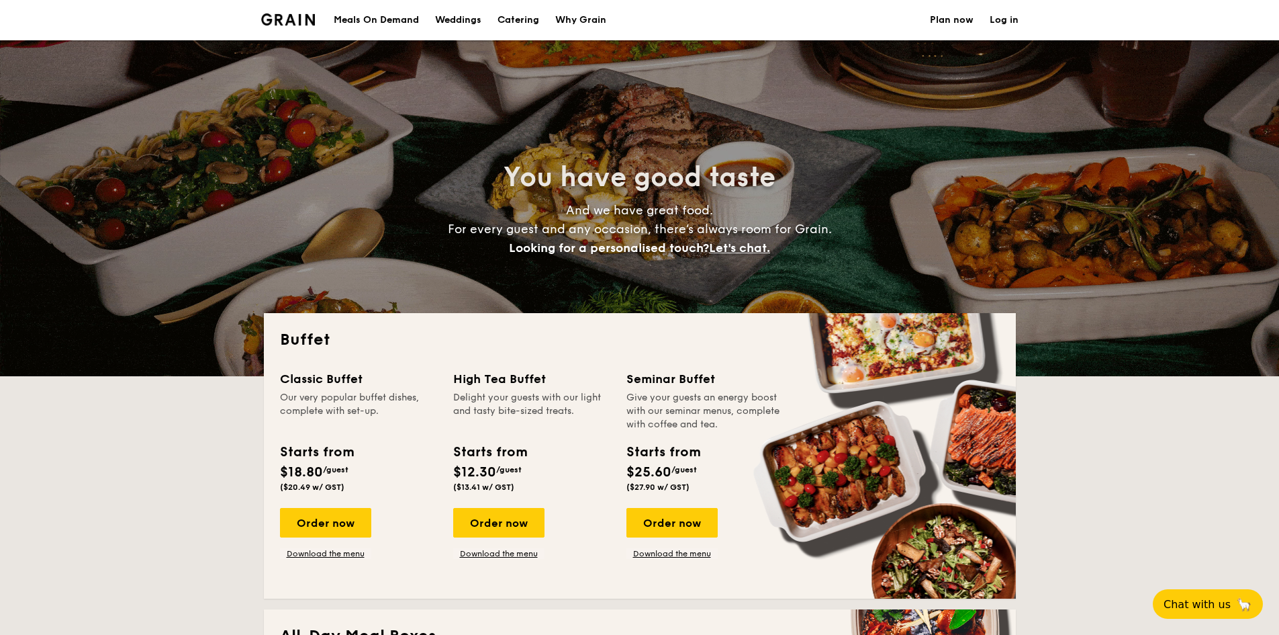 Image resolution: width=1279 pixels, height=635 pixels. What do you see at coordinates (484, 487) in the screenshot?
I see `span: ($13.41 w/ GST)` at bounding box center [484, 487].